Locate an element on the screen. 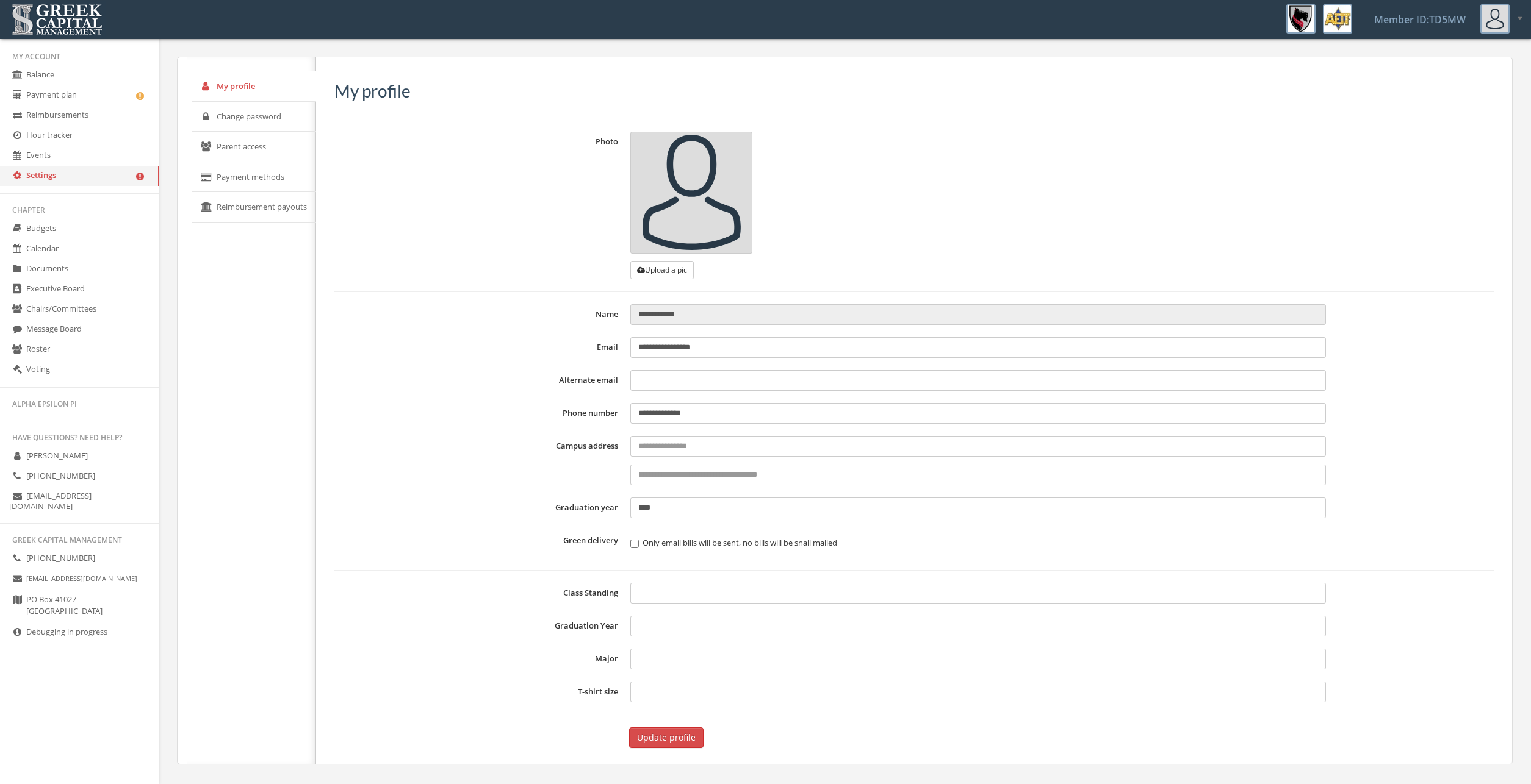 The image size is (1531, 784). label: Graduation Year is located at coordinates (479, 627).